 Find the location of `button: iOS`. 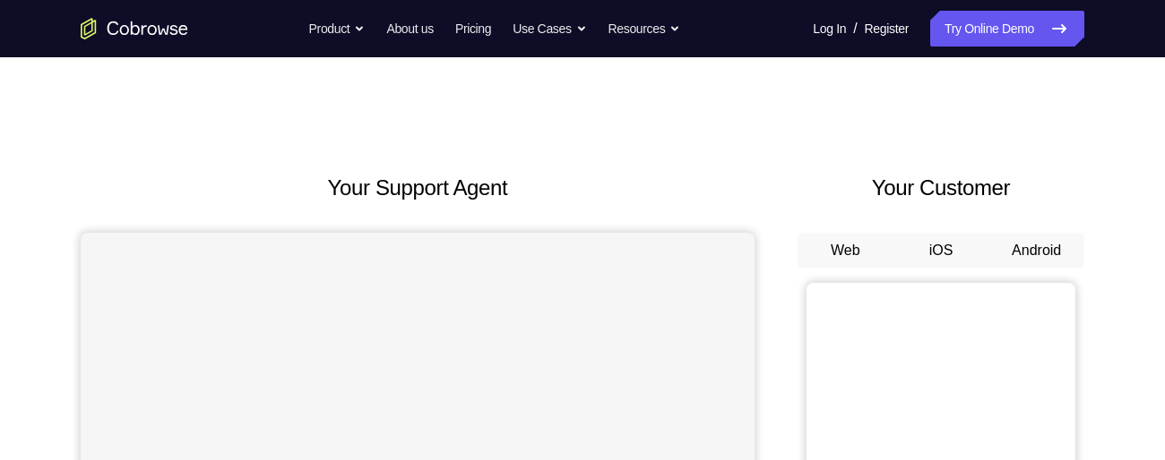

button: iOS is located at coordinates (941, 251).